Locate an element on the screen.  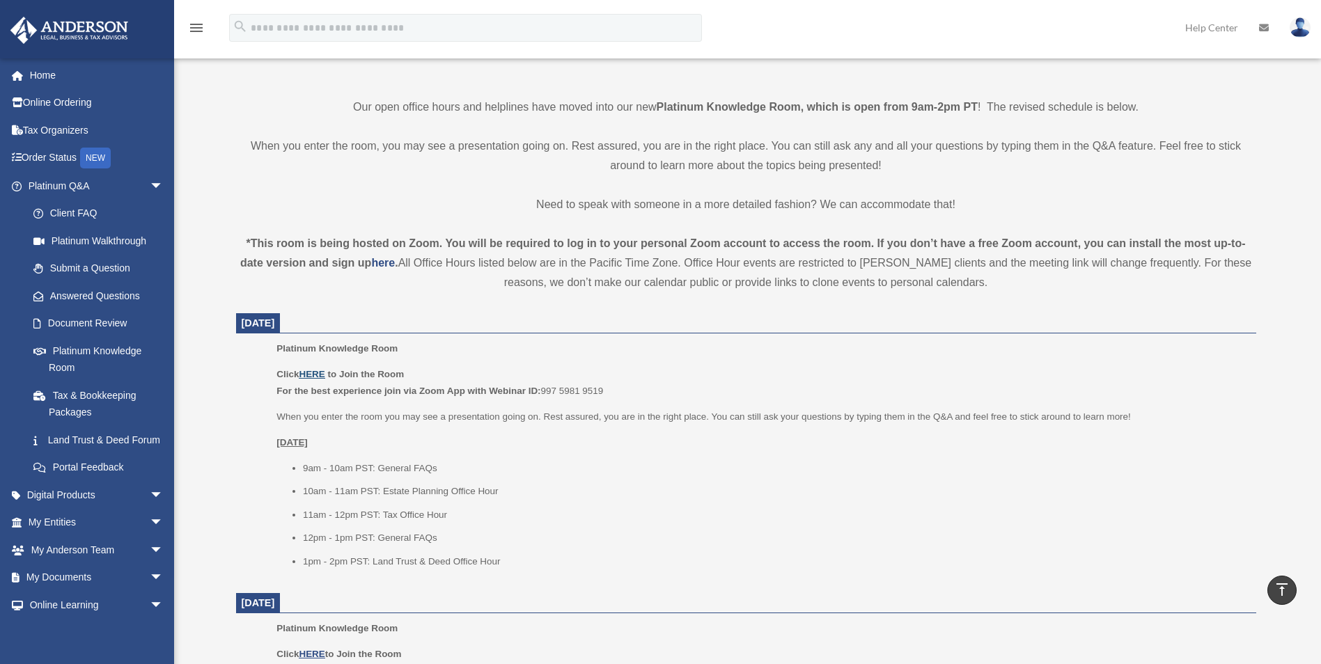
a: Platinum Knowledge Room is located at coordinates (98, 359).